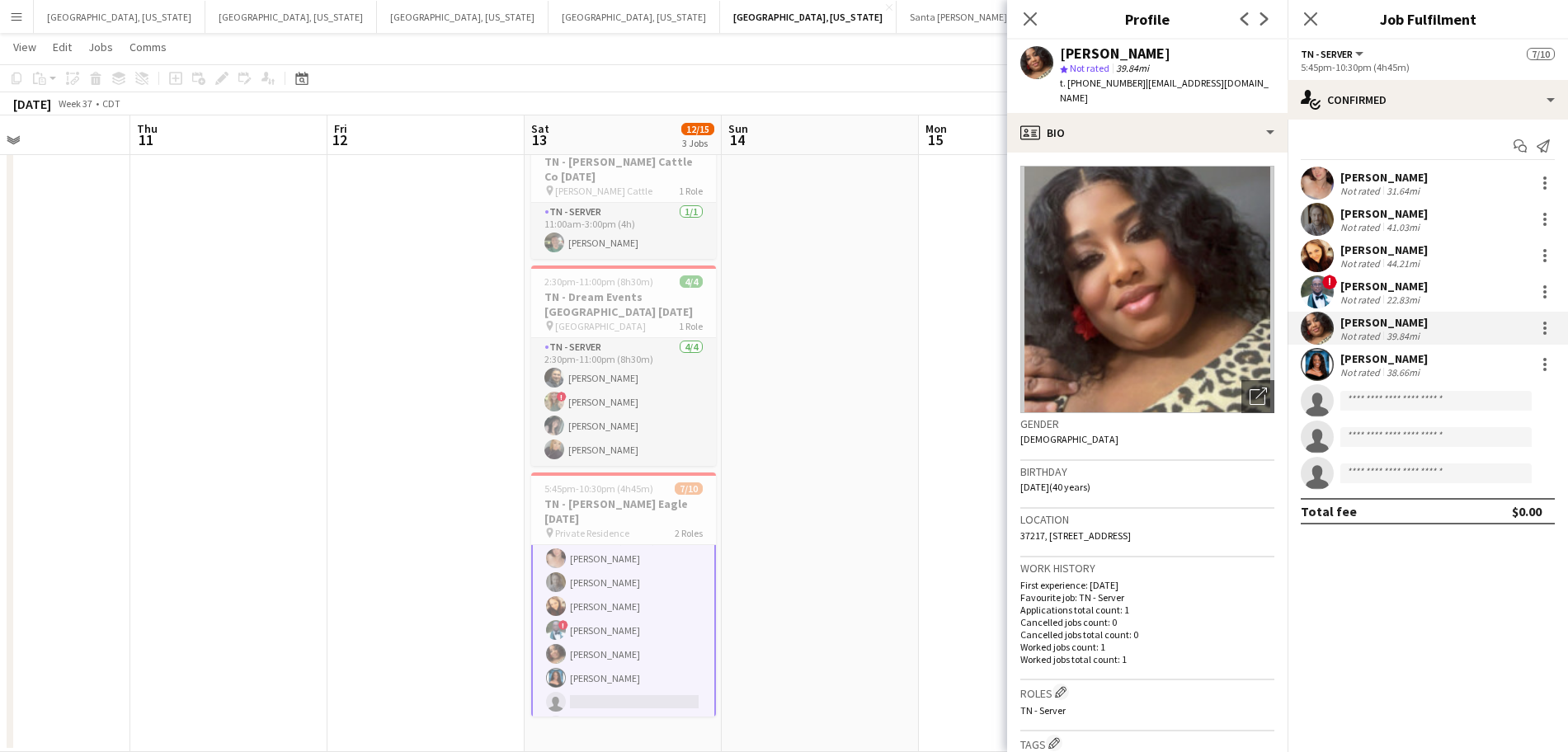 This screenshot has width=1568, height=752. Describe the element at coordinates (1403, 372) in the screenshot. I see `div: 38.66mi` at that location.